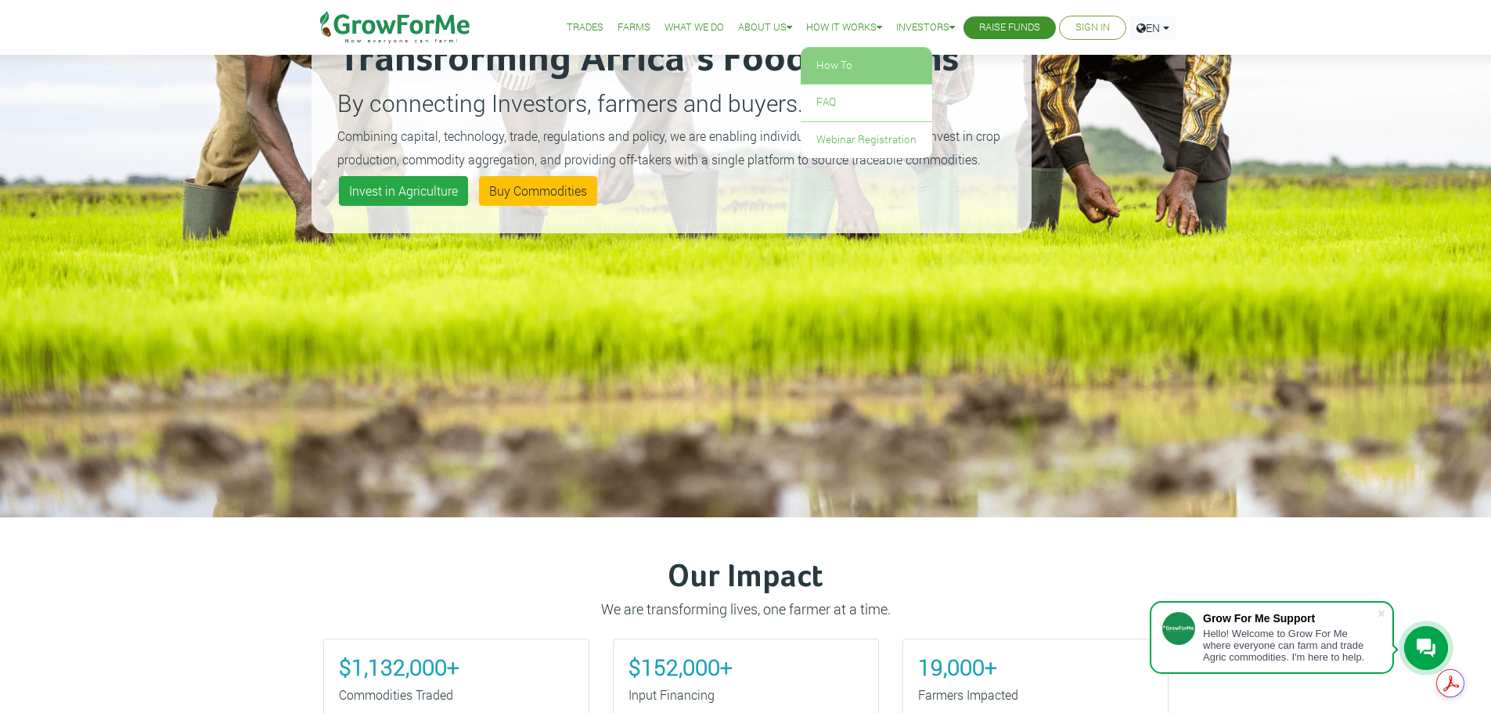 The image size is (1491, 713). What do you see at coordinates (680, 667) in the screenshot?
I see `b: $152,000+` at bounding box center [680, 667].